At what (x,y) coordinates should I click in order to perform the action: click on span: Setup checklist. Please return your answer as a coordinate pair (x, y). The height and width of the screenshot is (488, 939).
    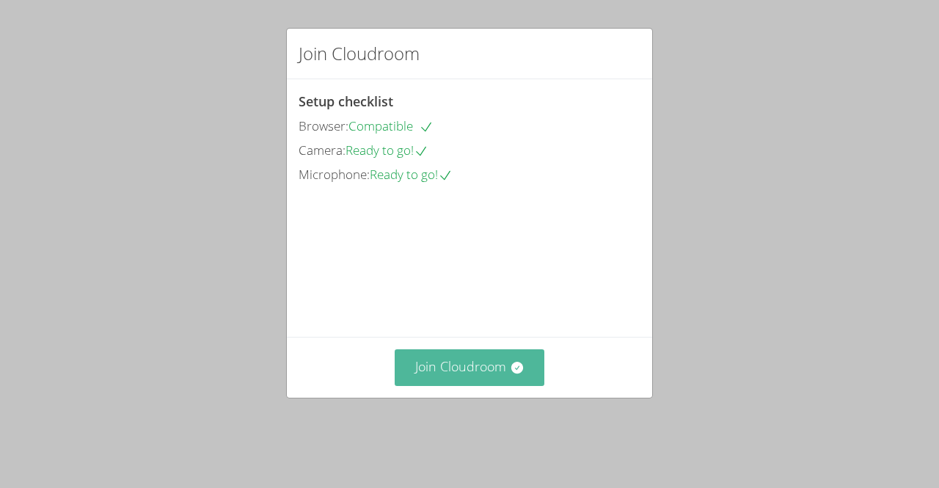
    Looking at the image, I should click on (346, 101).